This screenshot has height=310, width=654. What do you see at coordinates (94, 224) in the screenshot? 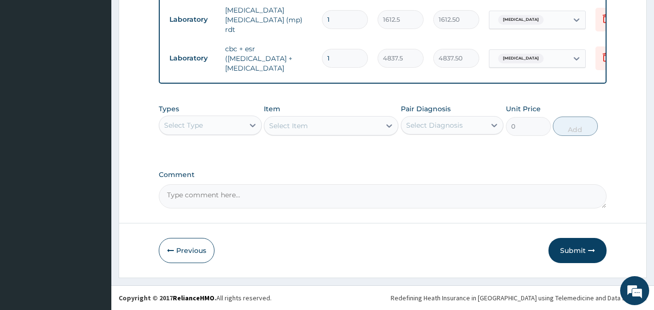
I see `textarea: Type your message and hit 'Enter'` at bounding box center [94, 224].